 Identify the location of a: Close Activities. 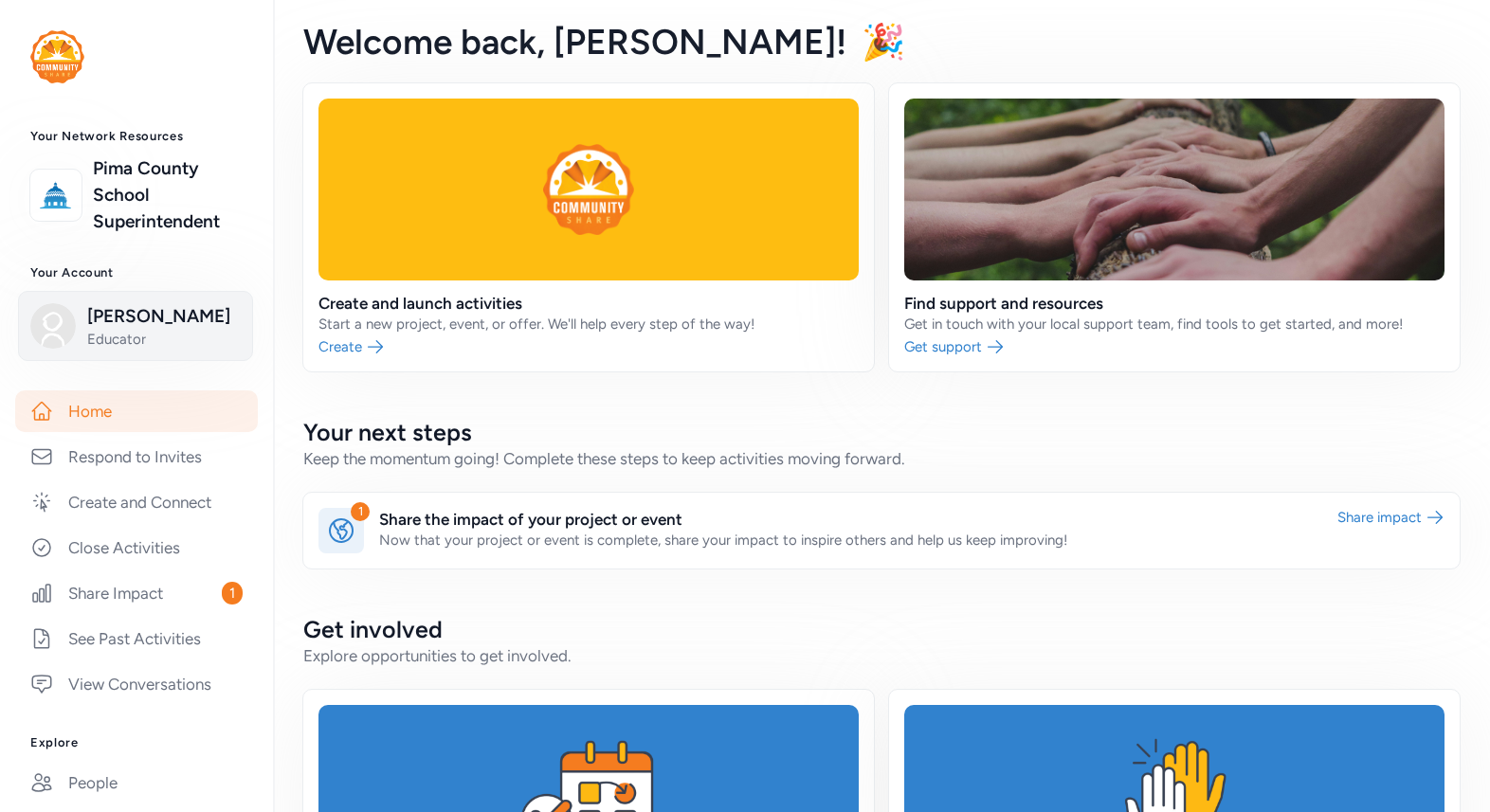
(136, 548).